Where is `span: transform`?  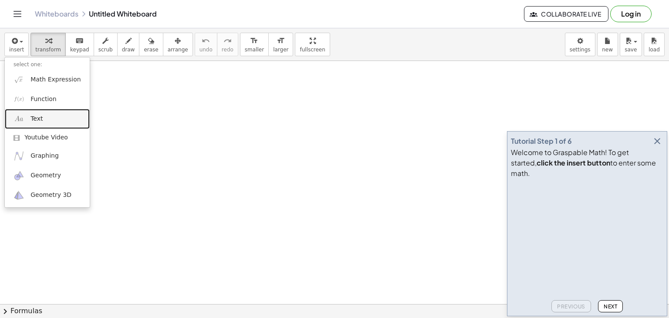
span: transform is located at coordinates (48, 50).